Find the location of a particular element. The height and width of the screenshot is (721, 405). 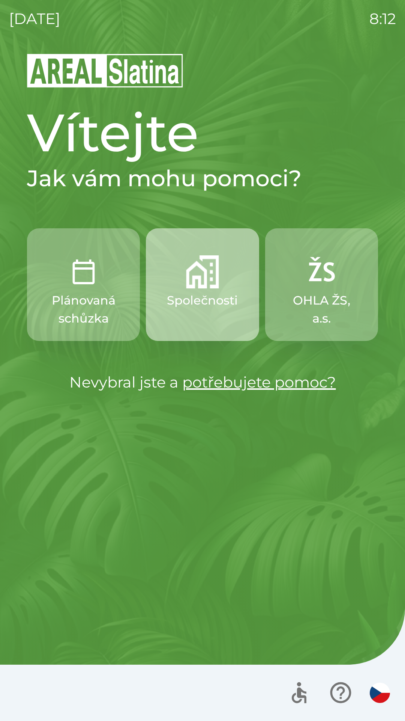

img: Logo is located at coordinates (203, 71).